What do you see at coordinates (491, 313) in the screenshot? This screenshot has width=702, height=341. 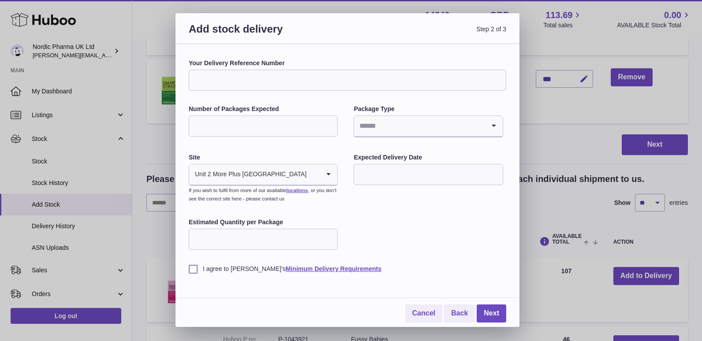 I see `a: Next` at bounding box center [491, 313].